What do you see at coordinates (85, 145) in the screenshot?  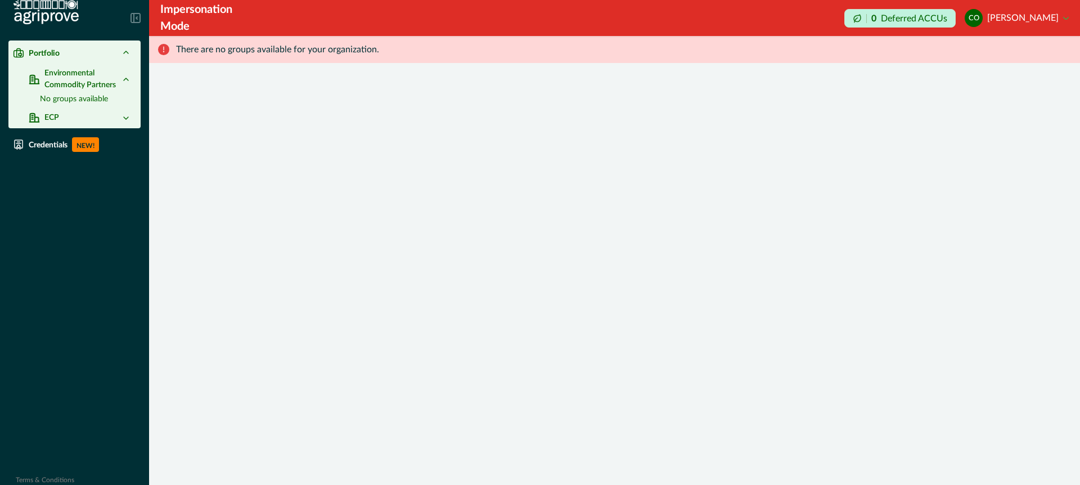 I see `p: NEW!` at bounding box center [85, 145].